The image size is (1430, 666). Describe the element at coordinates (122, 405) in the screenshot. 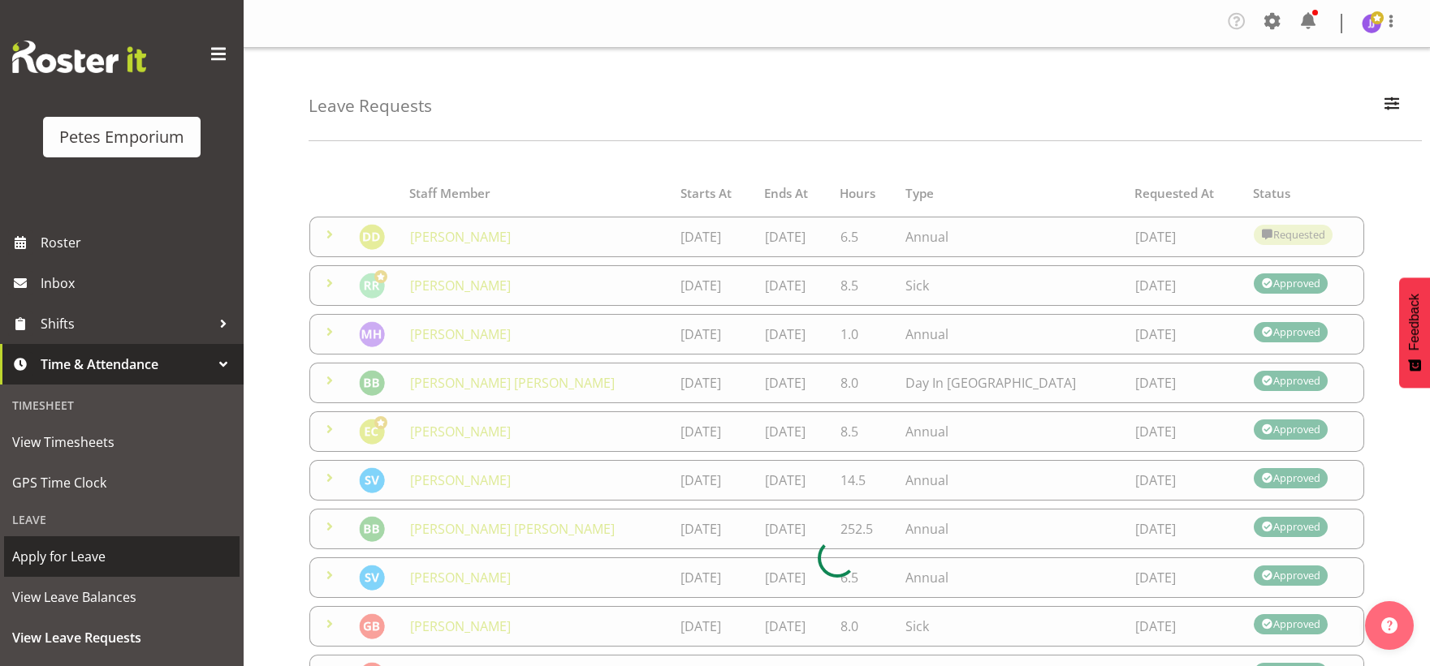

I see `div: Timesheet` at that location.